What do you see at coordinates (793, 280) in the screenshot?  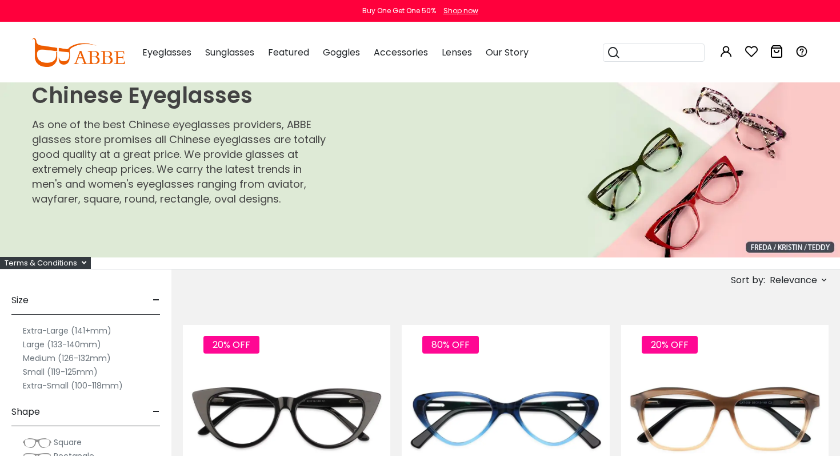 I see `span: Relevance` at bounding box center [793, 280].